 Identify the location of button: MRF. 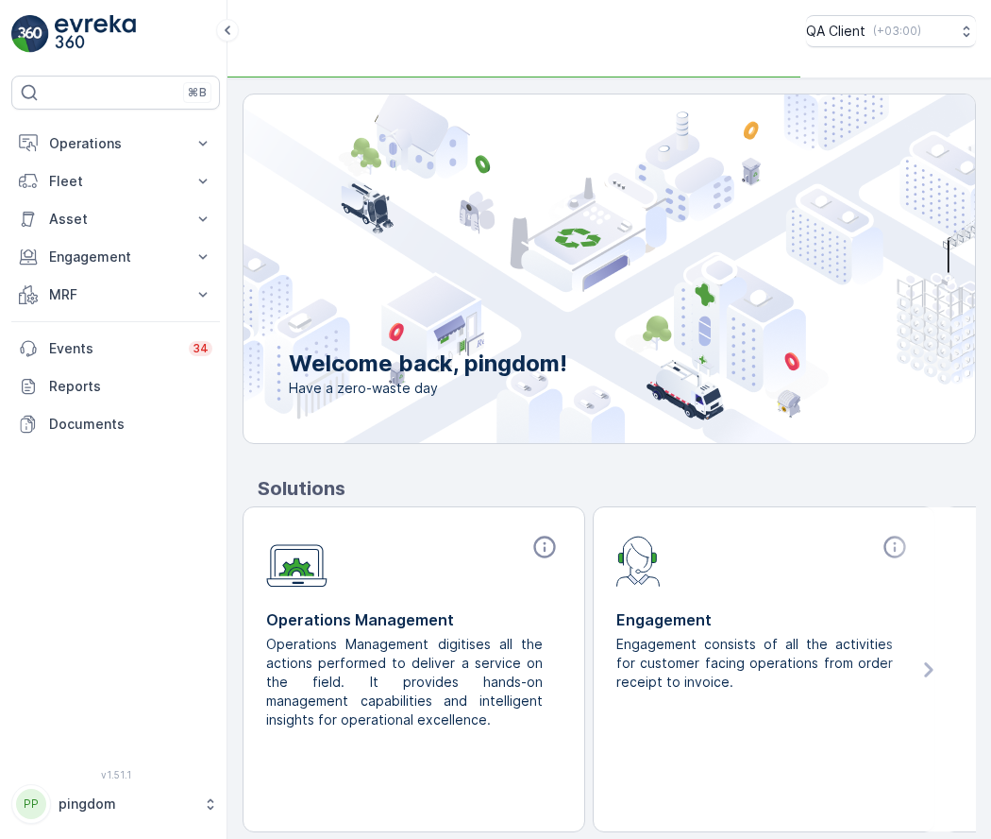
(115, 295).